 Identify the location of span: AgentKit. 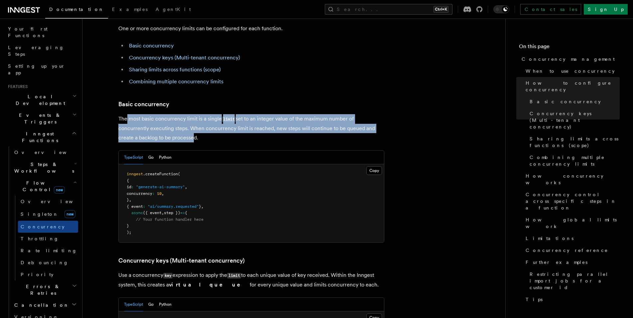
(173, 9).